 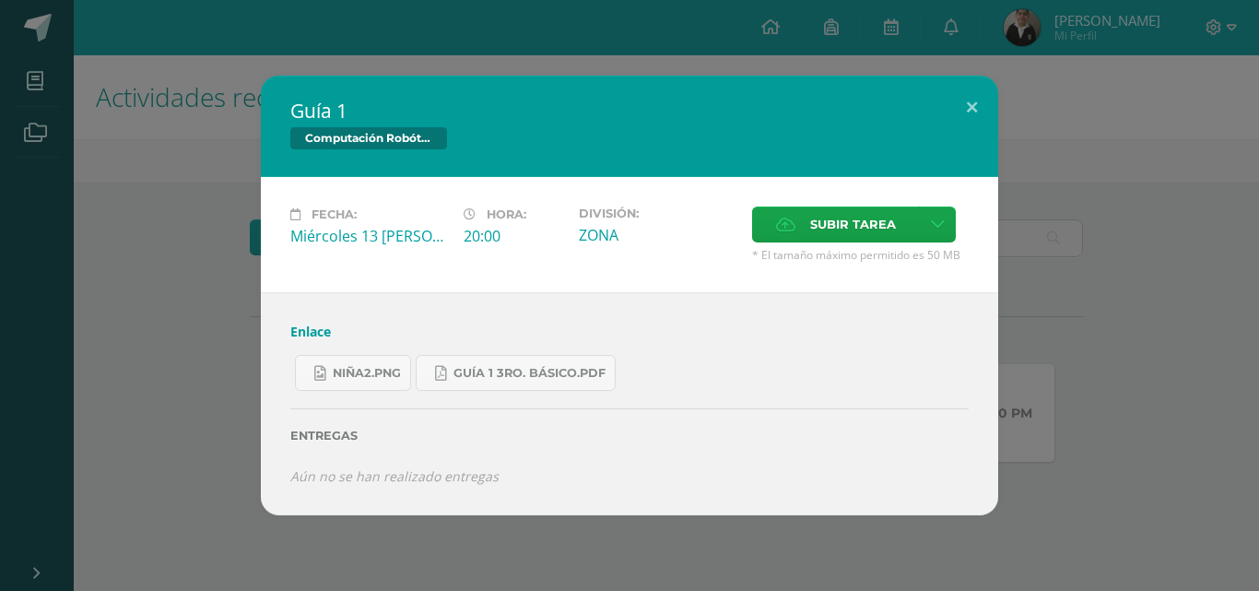 I want to click on span: Hora:, so click(x=506, y=214).